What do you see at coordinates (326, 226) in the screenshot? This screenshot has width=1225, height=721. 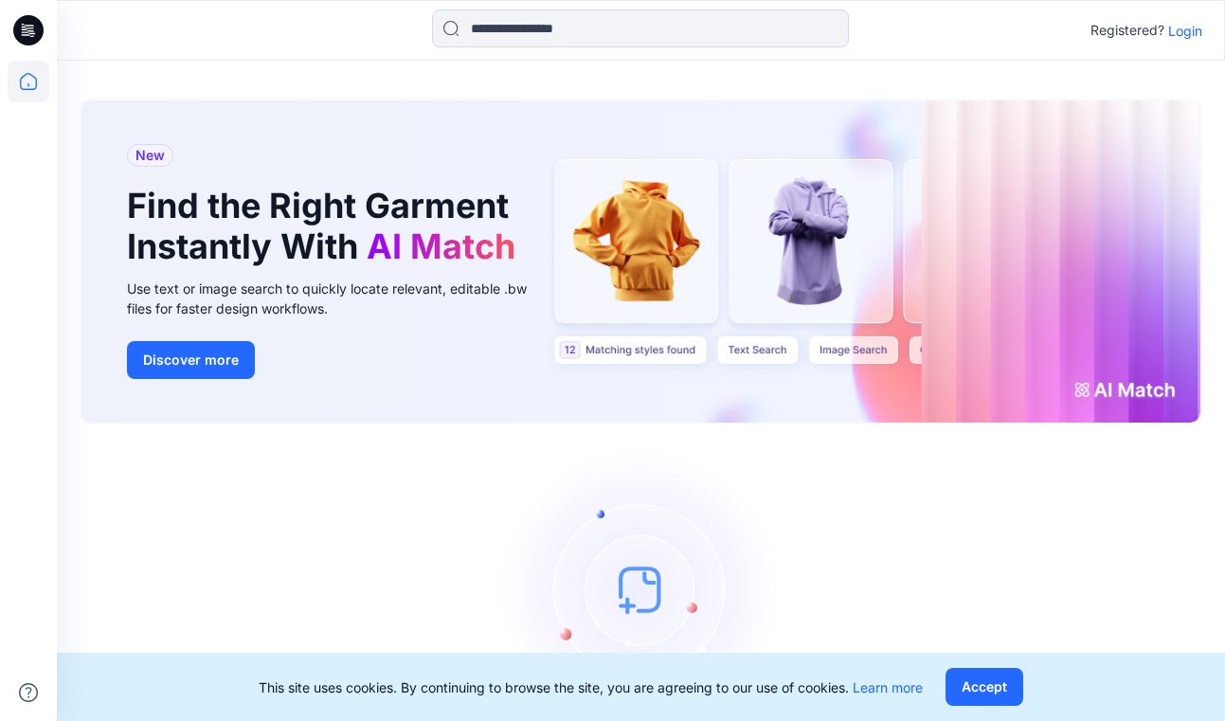 I see `h1: Find the Right Garment Instantly With` at bounding box center [326, 226].